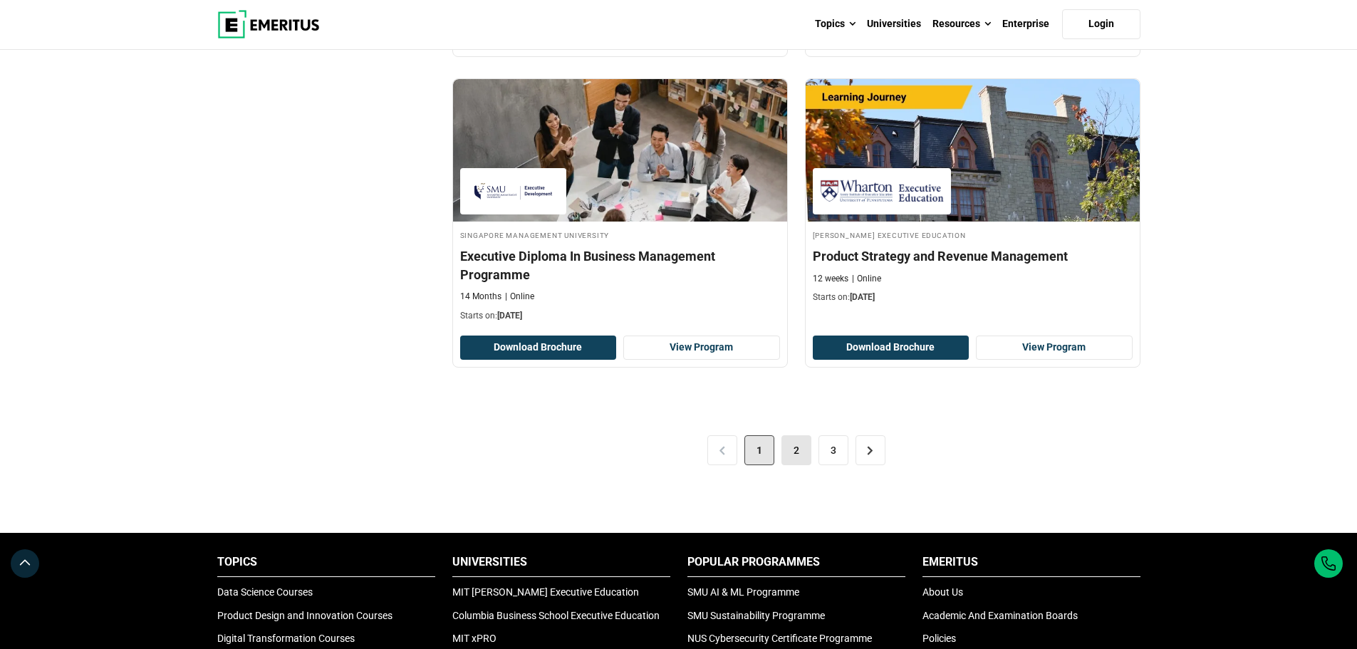 The height and width of the screenshot is (649, 1357). I want to click on a: Columbia Business School Executive Education, so click(556, 616).